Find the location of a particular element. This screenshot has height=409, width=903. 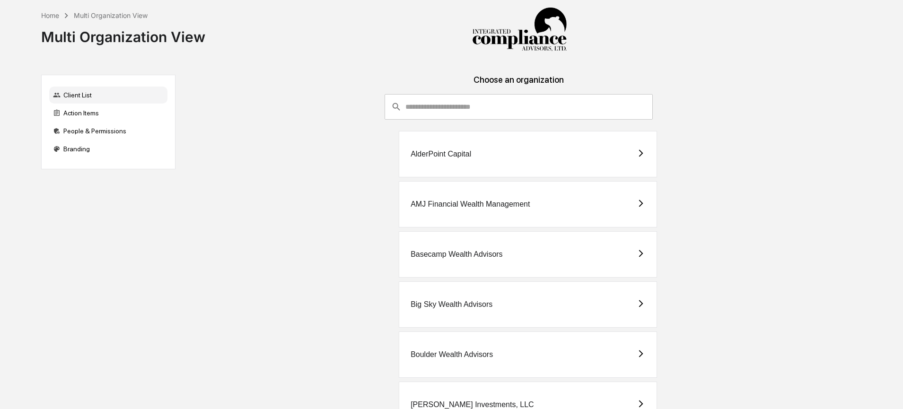

div: Home is located at coordinates (50, 15).